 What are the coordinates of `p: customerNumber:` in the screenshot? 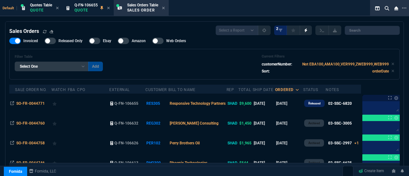 It's located at (277, 64).